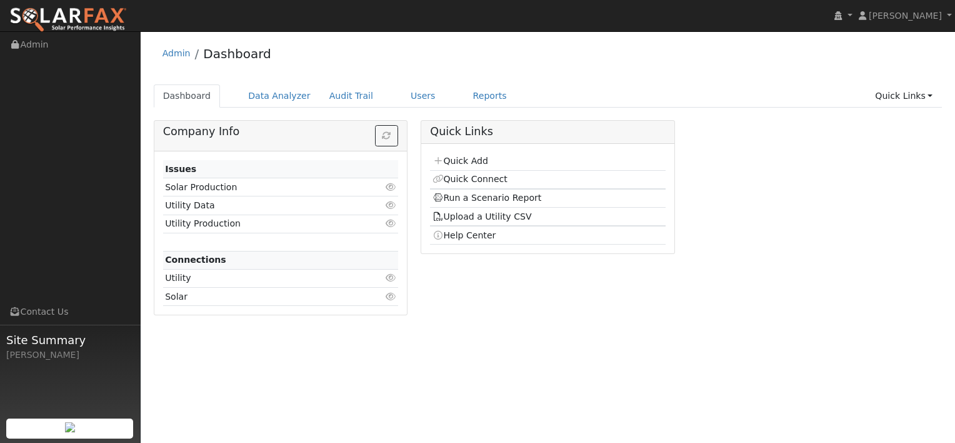 This screenshot has height=443, width=955. I want to click on td: Solar, so click(262, 296).